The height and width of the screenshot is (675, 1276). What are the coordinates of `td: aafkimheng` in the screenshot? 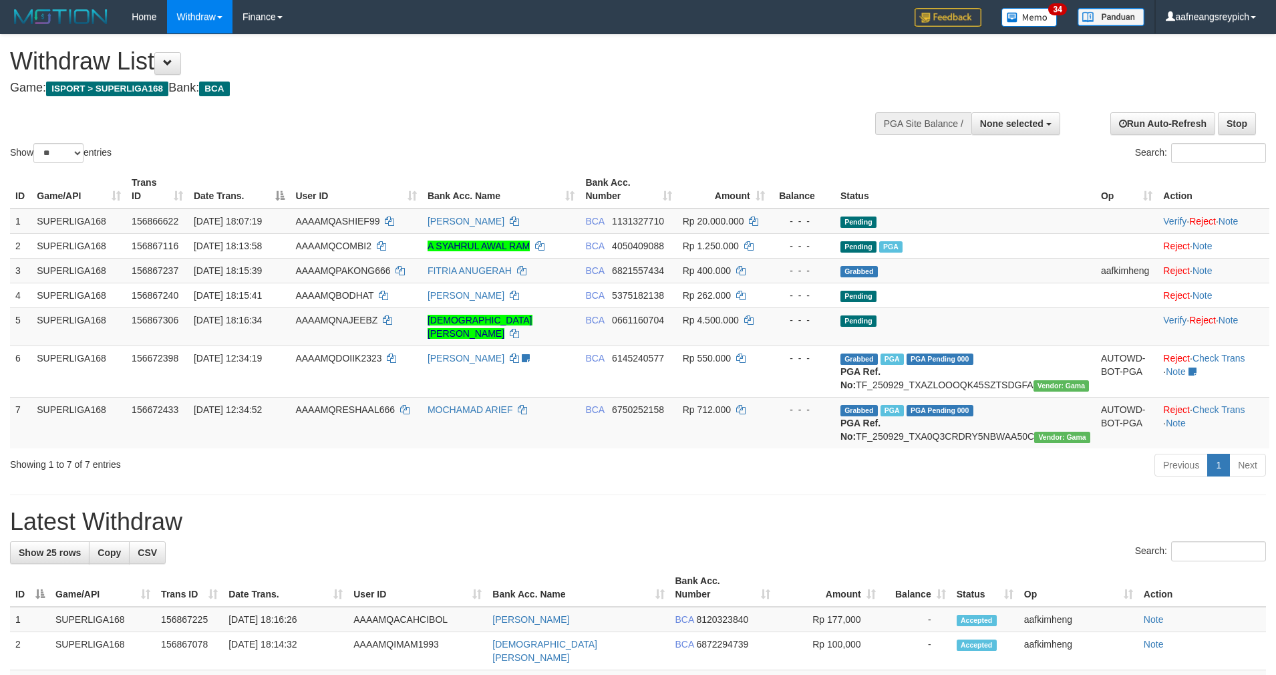 It's located at (1078, 619).